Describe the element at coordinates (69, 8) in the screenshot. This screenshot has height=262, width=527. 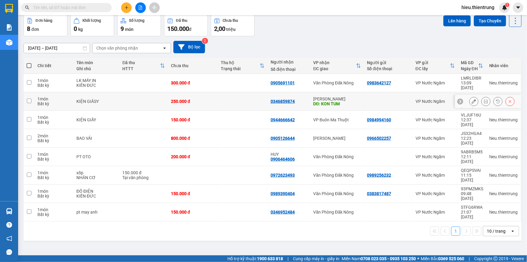
I see `input: Tìm tên, số ĐT hoặc mã đơn` at that location.